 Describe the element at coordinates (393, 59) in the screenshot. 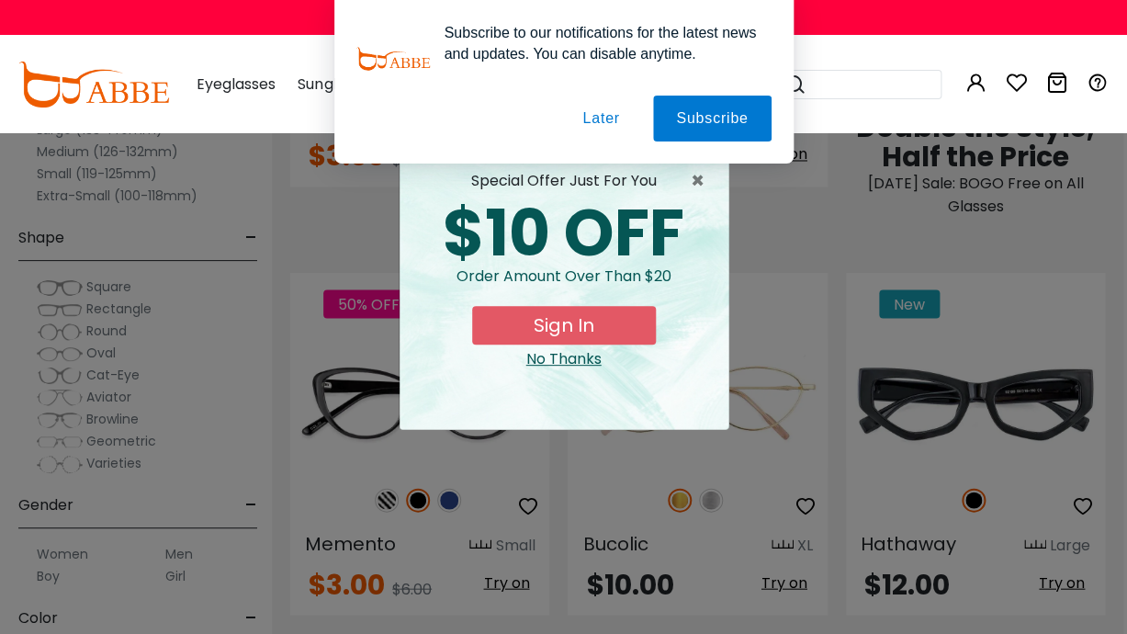

I see `img: notification icon` at that location.